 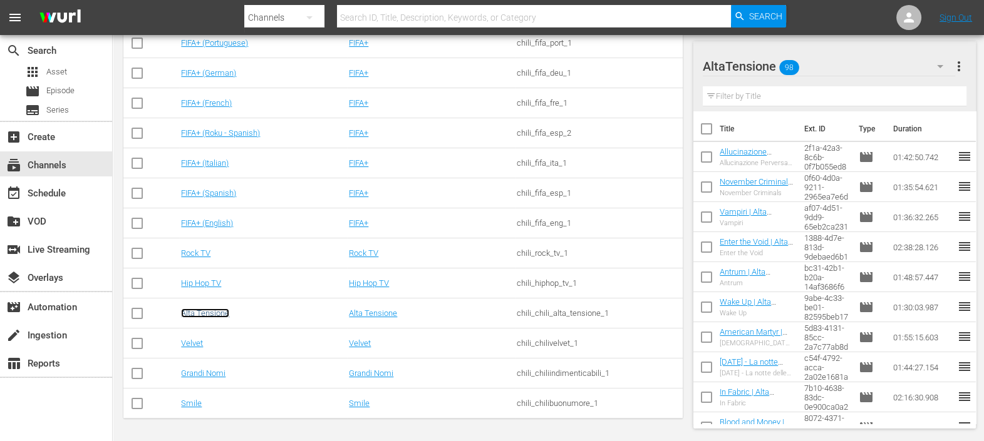 What do you see at coordinates (599, 343) in the screenshot?
I see `div: chili_chilivelvet_1` at bounding box center [599, 343].